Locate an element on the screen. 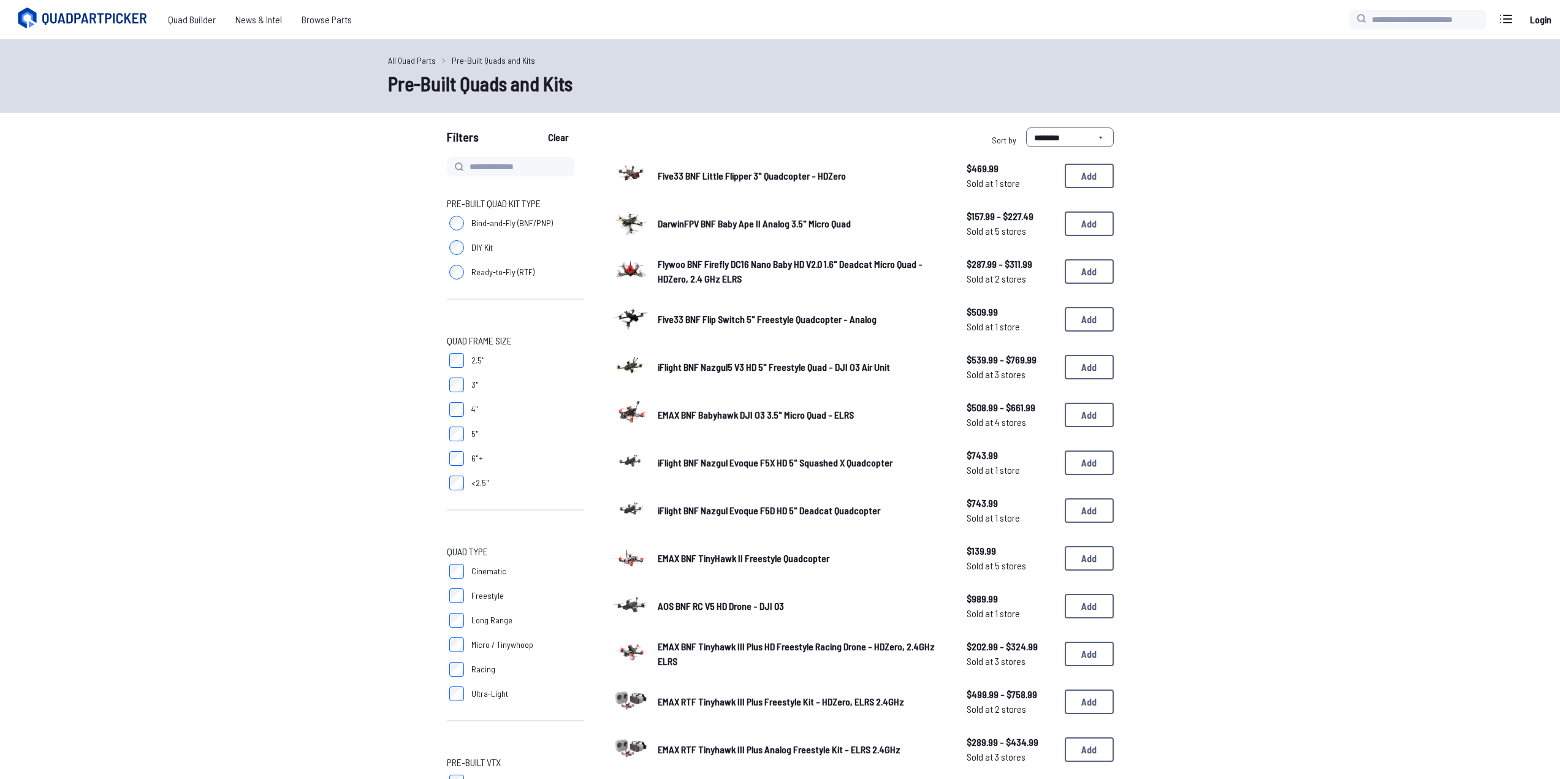 This screenshot has height=779, width=1560. input: 2.5" is located at coordinates (457, 361).